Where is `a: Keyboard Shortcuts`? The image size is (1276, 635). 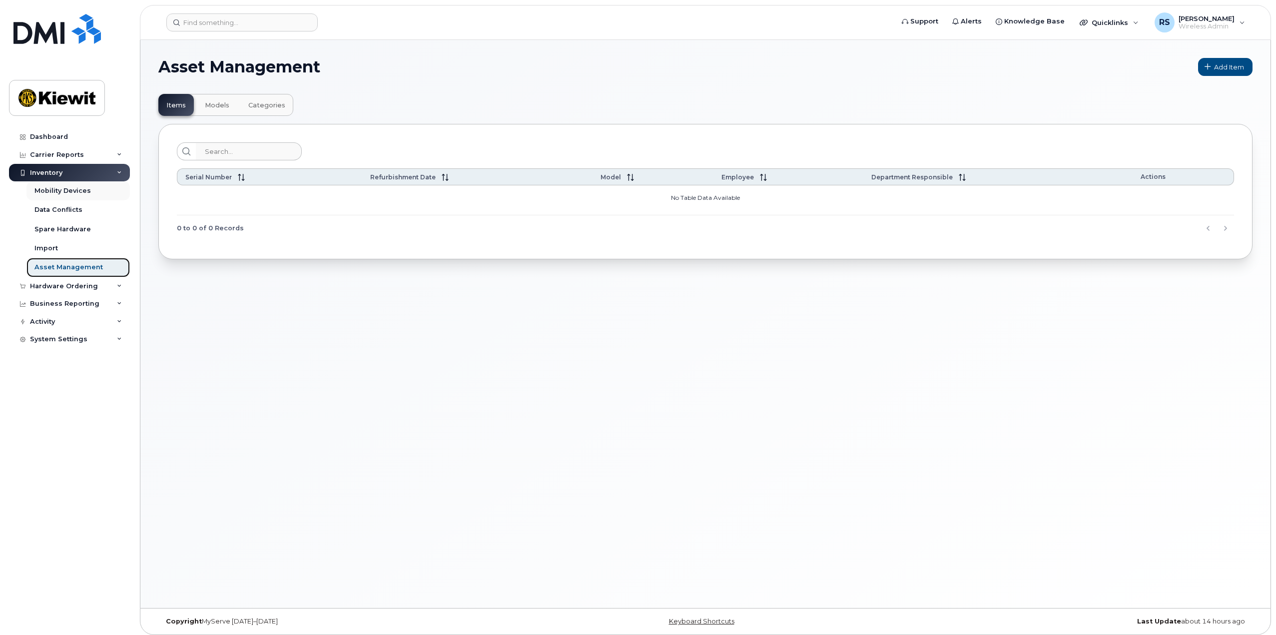 a: Keyboard Shortcuts is located at coordinates (702, 621).